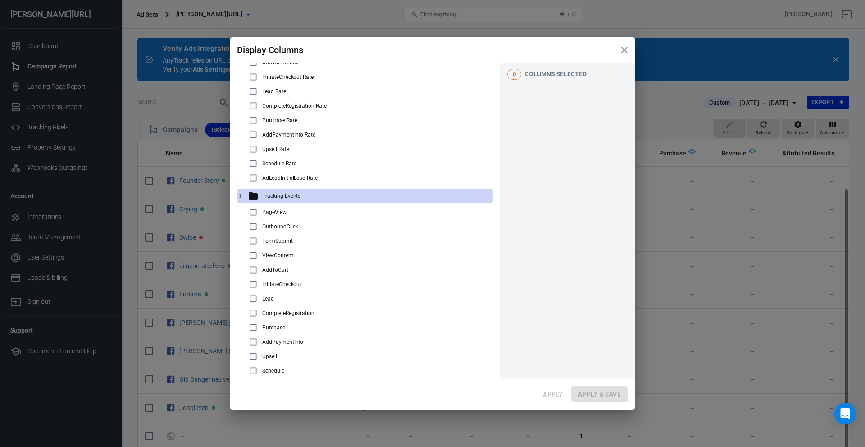 This screenshot has height=447, width=865. I want to click on p: Upsell, so click(270, 356).